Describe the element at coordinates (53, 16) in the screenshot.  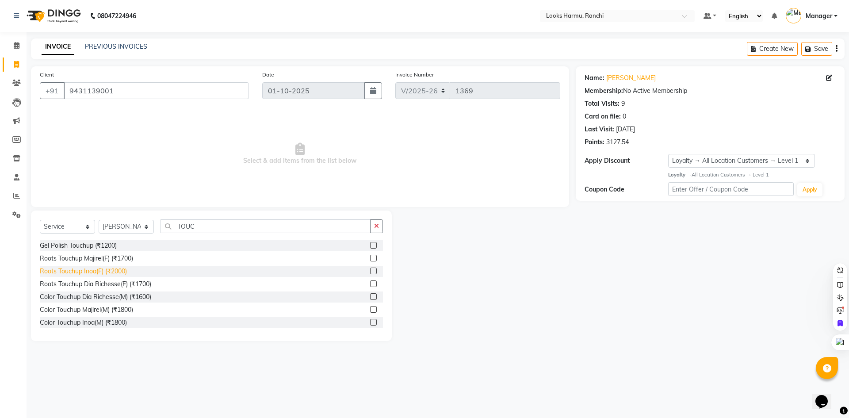
I see `img: logo` at that location.